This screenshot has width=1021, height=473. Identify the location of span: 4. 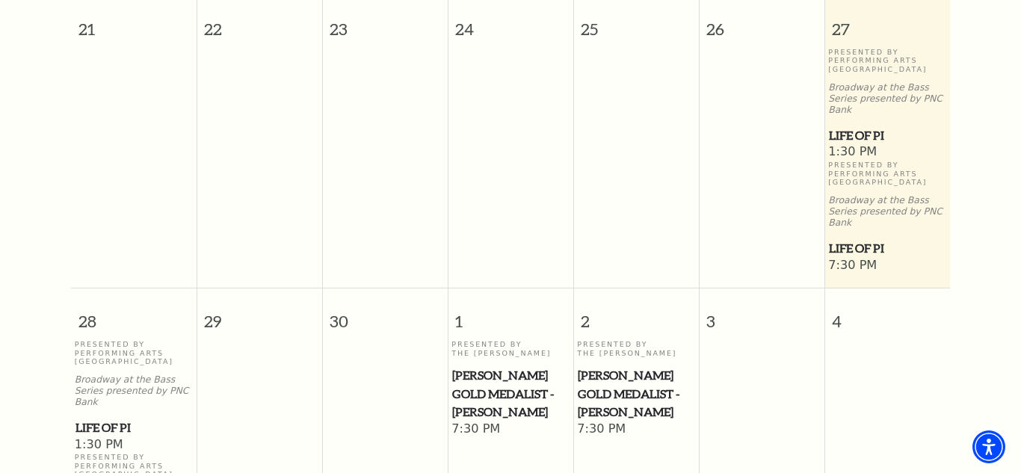
(888, 314).